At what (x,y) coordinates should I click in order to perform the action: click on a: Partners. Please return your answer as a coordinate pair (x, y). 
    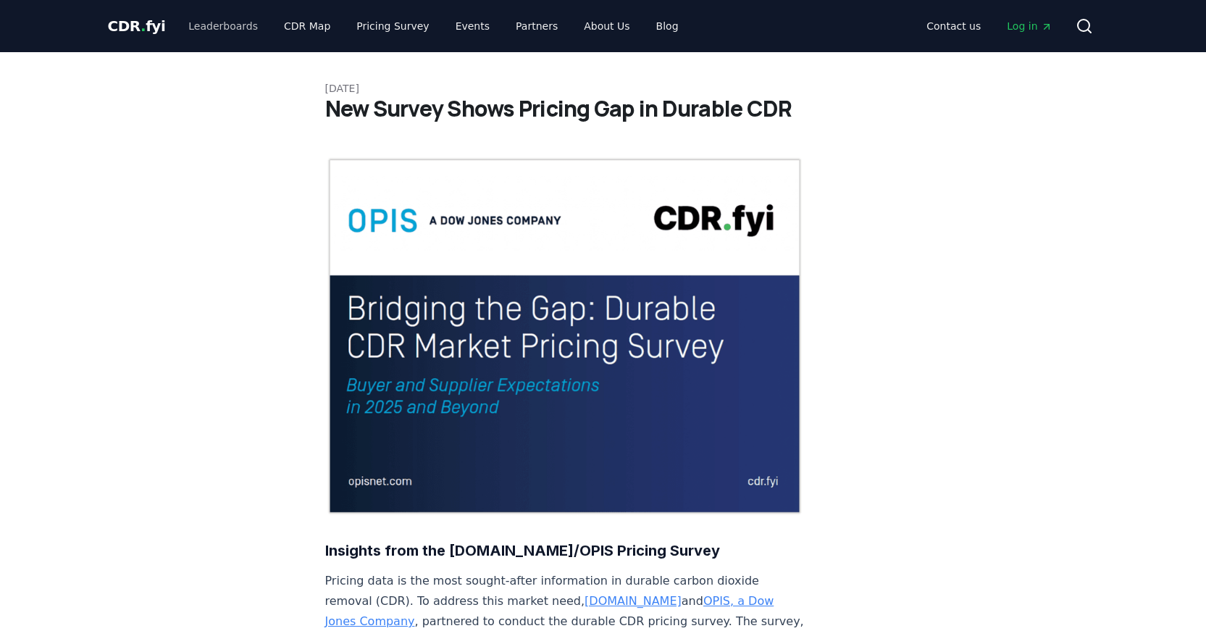
    Looking at the image, I should click on (537, 26).